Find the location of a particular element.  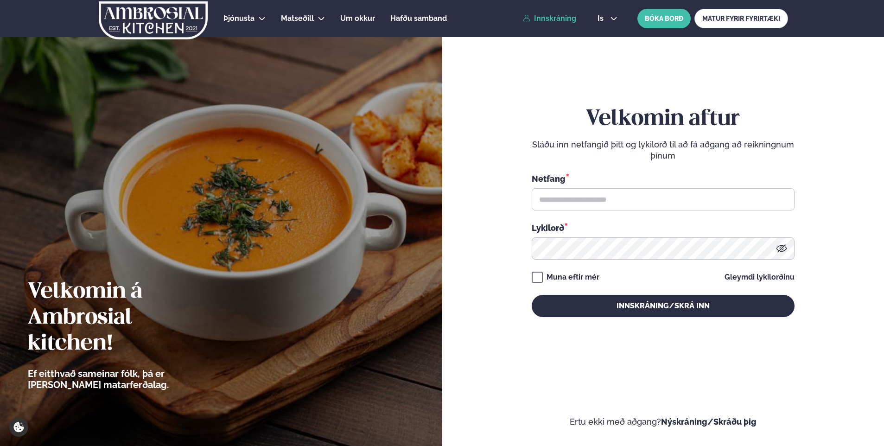

a: Matseðill is located at coordinates (297, 19).